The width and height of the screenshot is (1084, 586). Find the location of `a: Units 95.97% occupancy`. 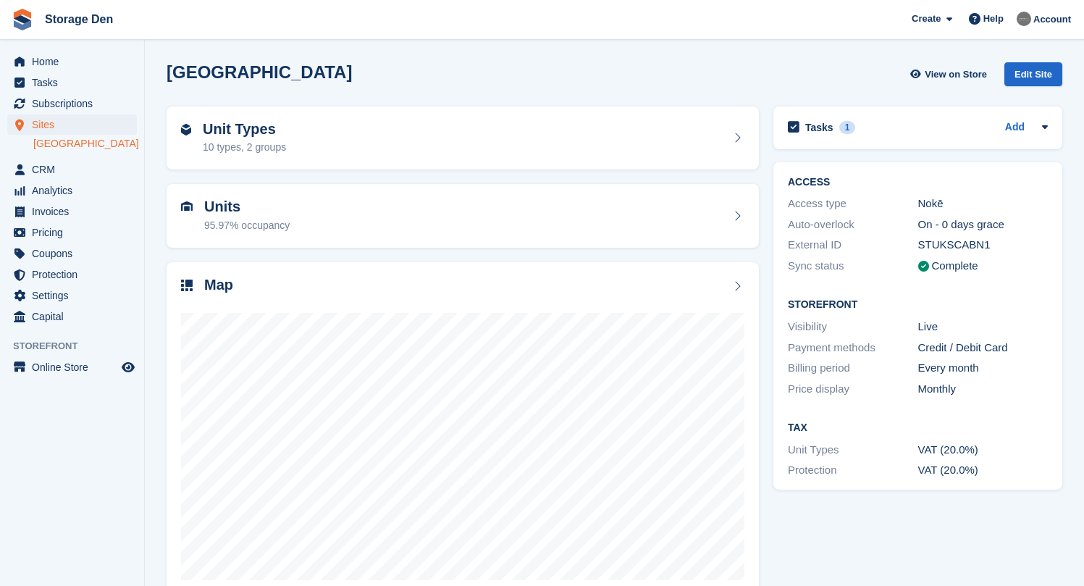

a: Units 95.97% occupancy is located at coordinates (463, 216).